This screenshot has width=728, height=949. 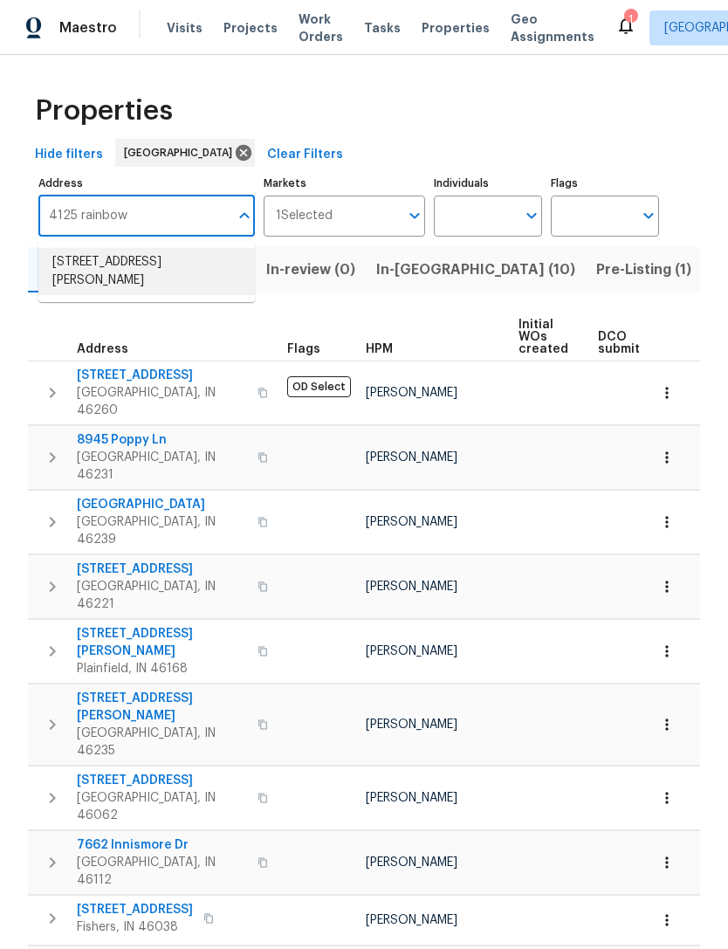 What do you see at coordinates (543, 337) in the screenshot?
I see `span: Initial WOs created` at bounding box center [543, 337].